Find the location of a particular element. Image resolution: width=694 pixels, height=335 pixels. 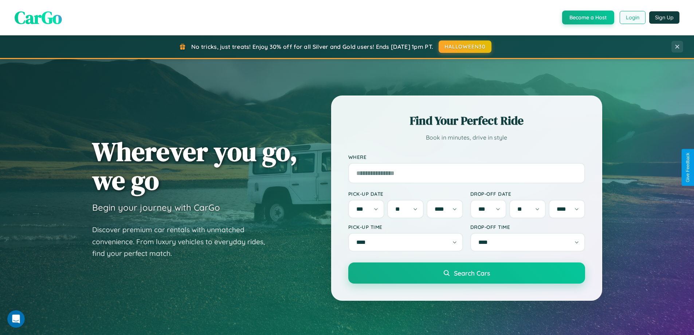

p: Book in minutes, drive in style is located at coordinates (467, 137).